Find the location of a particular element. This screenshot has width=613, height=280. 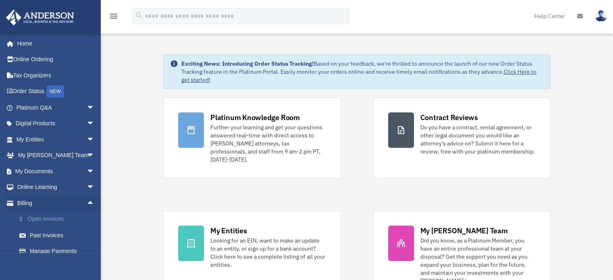

i: menu is located at coordinates (114, 16).